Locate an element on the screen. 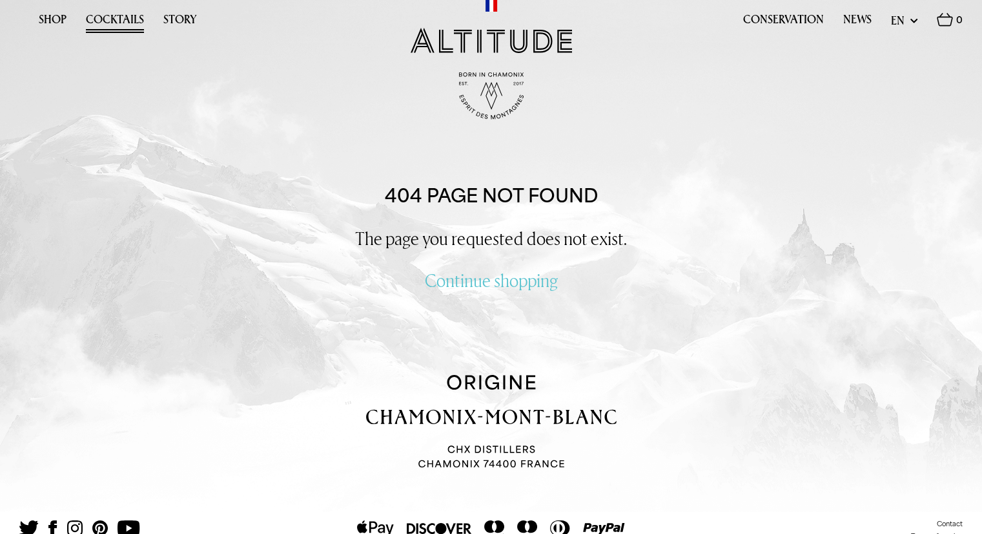  a: Cocktails is located at coordinates (115, 23).